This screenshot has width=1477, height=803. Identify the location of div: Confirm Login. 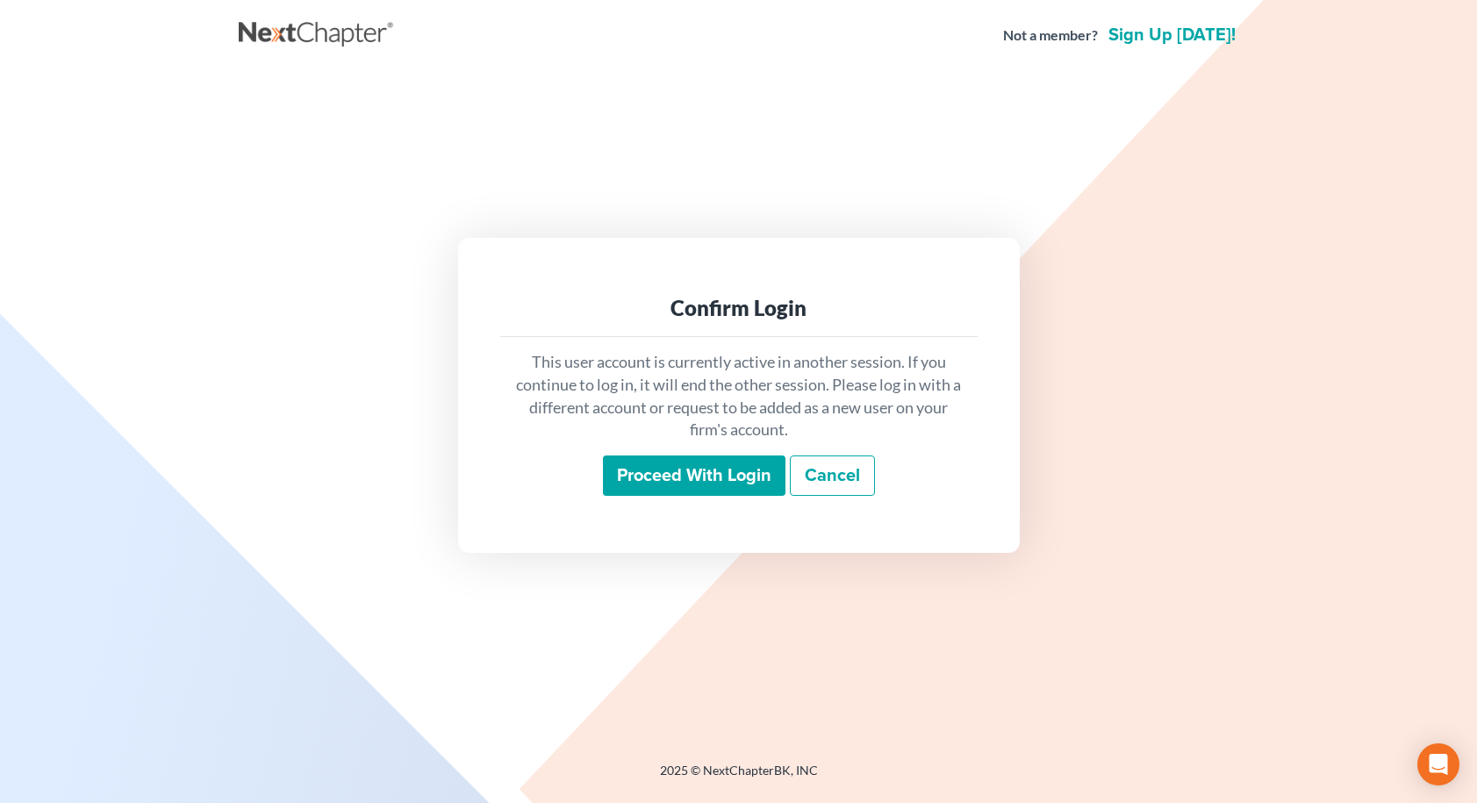
(739, 308).